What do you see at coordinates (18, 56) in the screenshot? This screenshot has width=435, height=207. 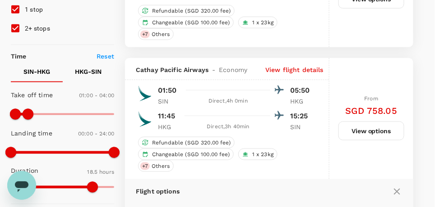 I see `p: Time` at bounding box center [18, 56].